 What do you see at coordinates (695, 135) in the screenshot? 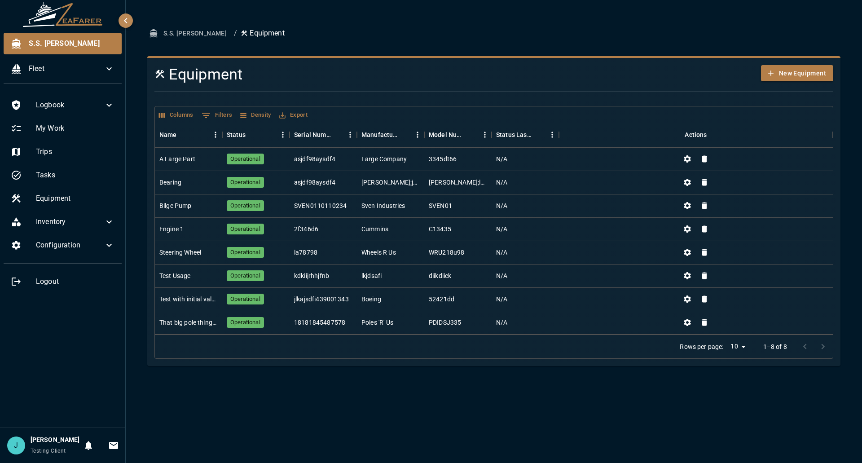
I see `div: Actions` at bounding box center [695, 135].